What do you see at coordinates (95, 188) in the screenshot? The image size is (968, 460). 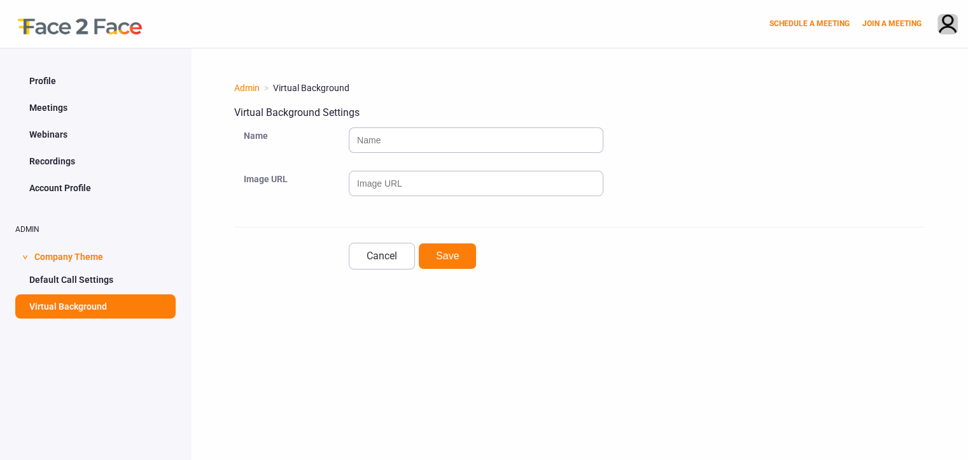 I see `a: Account Profile` at bounding box center [95, 188].